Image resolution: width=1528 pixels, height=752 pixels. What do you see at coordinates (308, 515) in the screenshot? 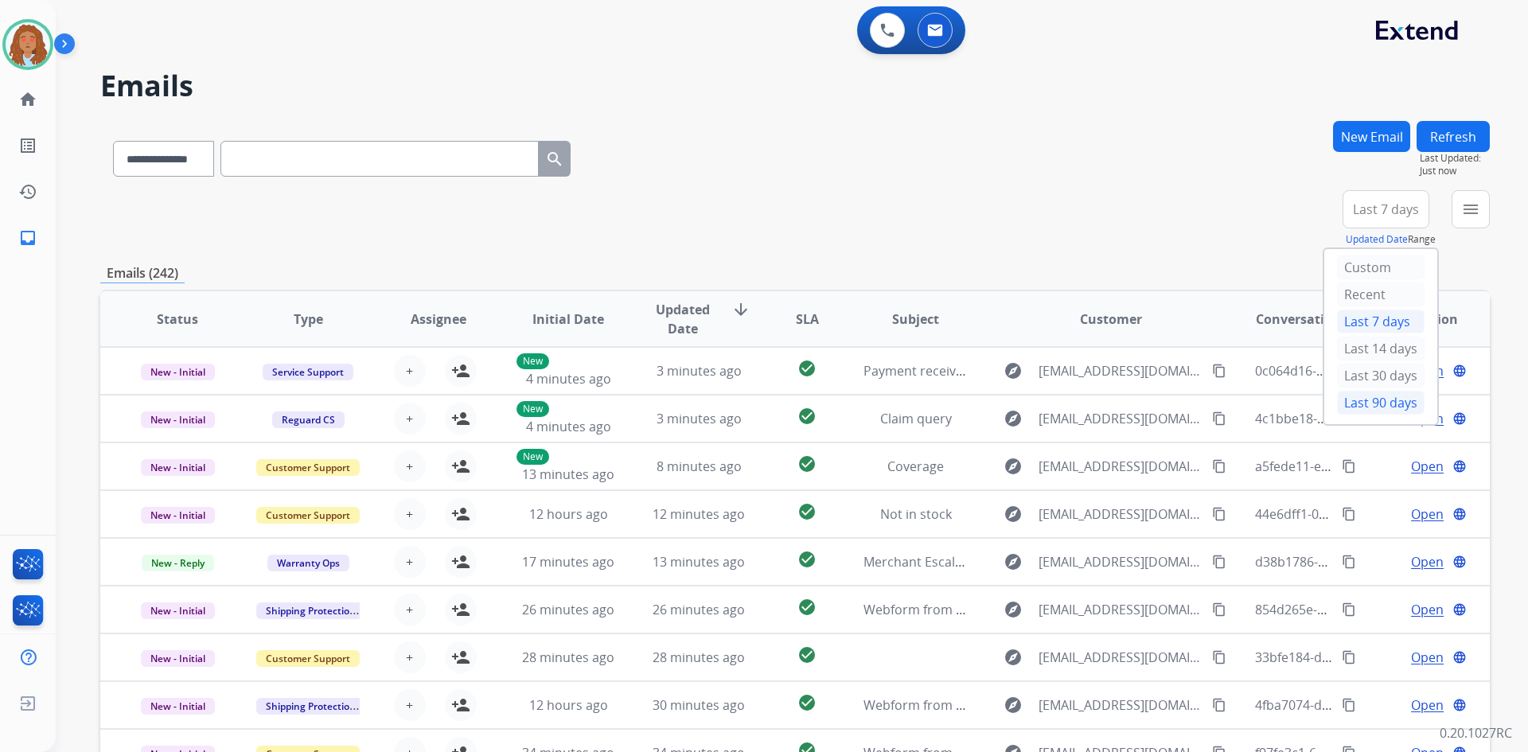
I see `span: Customer Support` at bounding box center [308, 515].